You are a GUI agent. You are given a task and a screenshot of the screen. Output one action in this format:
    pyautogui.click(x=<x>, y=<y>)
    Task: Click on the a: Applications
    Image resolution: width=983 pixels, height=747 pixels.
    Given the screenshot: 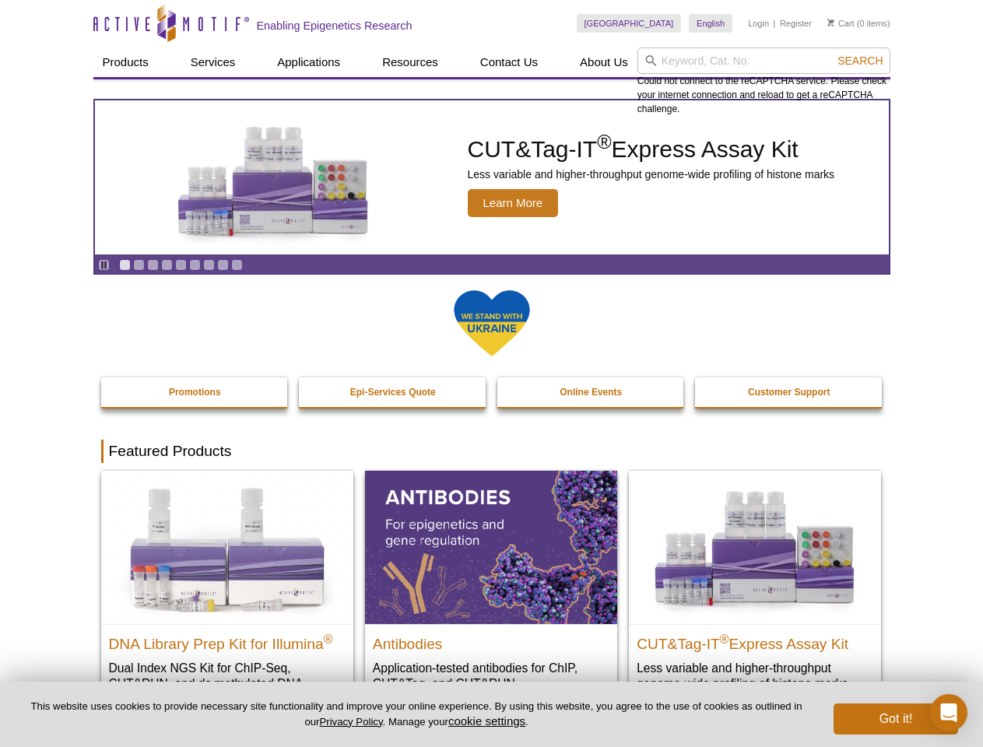 What is the action you would take?
    pyautogui.click(x=308, y=62)
    